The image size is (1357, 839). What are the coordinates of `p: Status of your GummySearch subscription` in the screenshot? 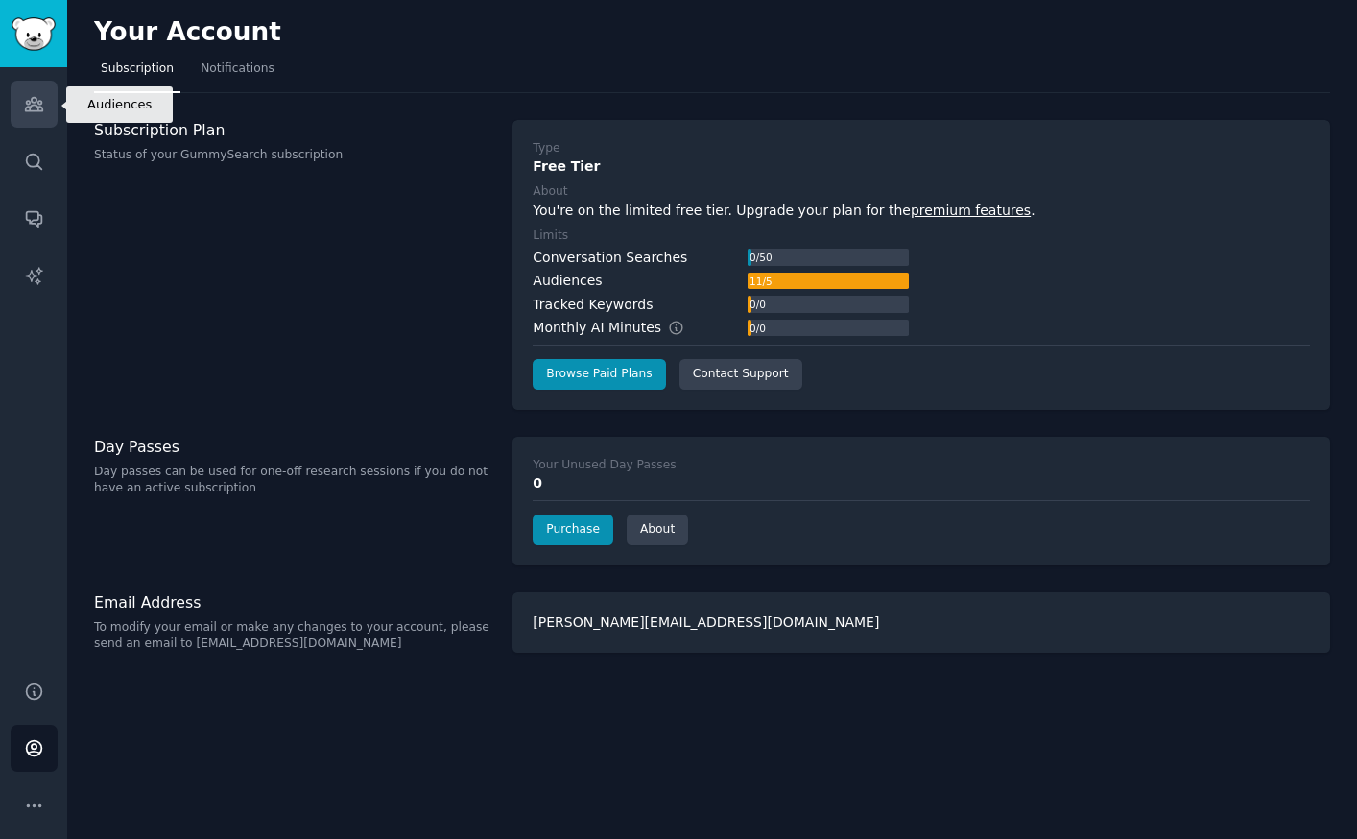 It's located at (293, 156).